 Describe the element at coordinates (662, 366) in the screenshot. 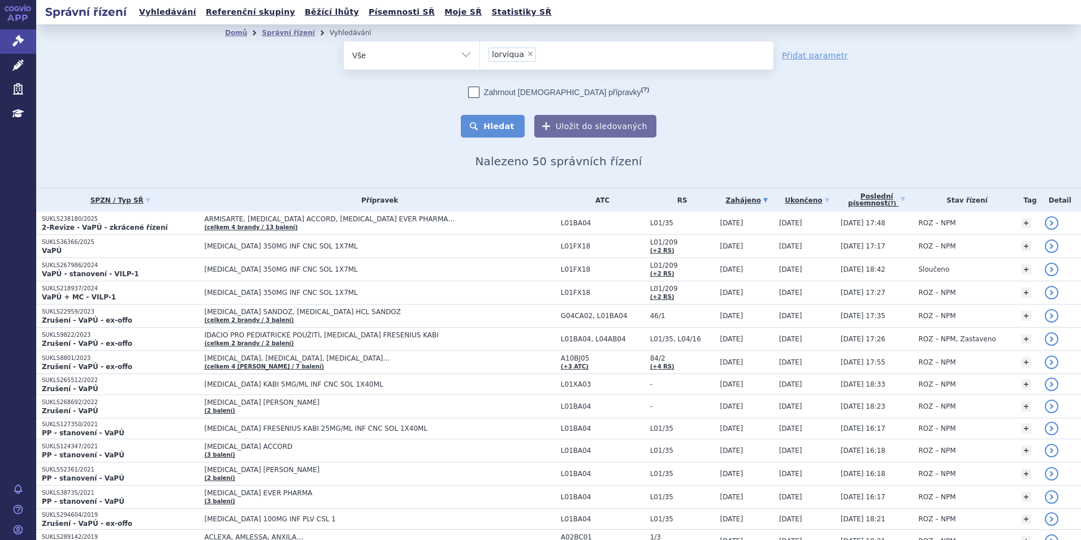

I see `a: (+4 RS)` at that location.